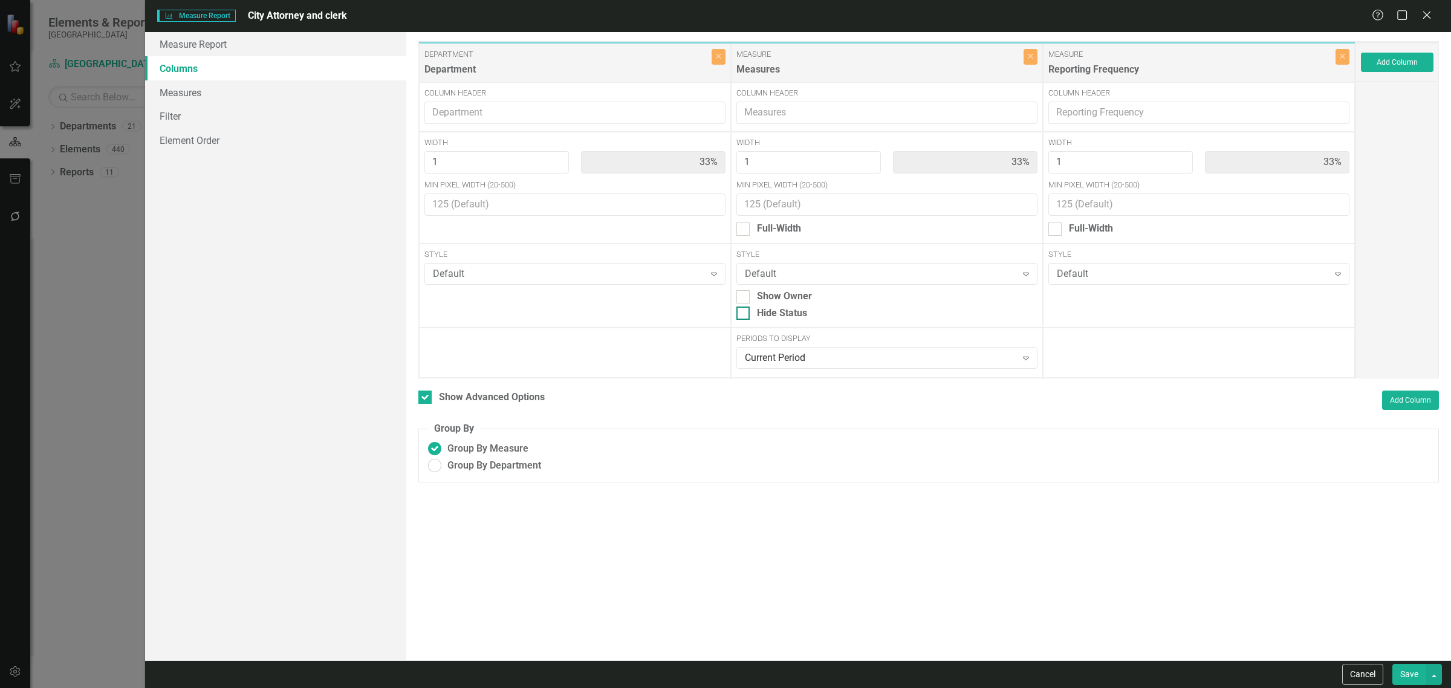 This screenshot has width=1451, height=688. I want to click on a: Columns, so click(276, 68).